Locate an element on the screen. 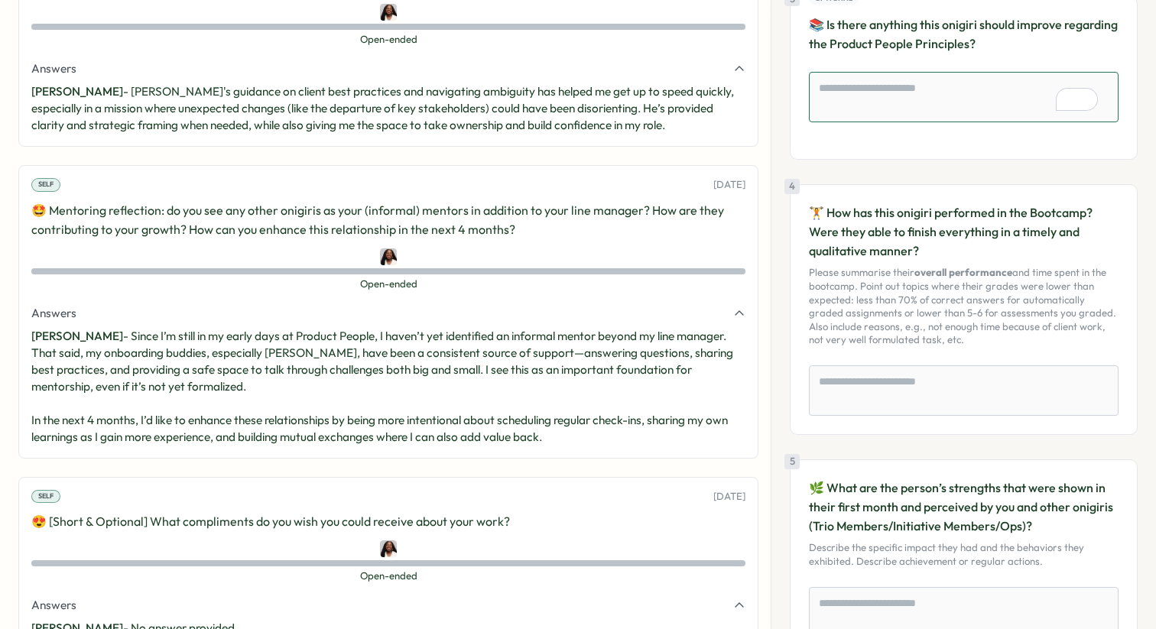 This screenshot has height=629, width=1156. div: 5 is located at coordinates (792, 462).